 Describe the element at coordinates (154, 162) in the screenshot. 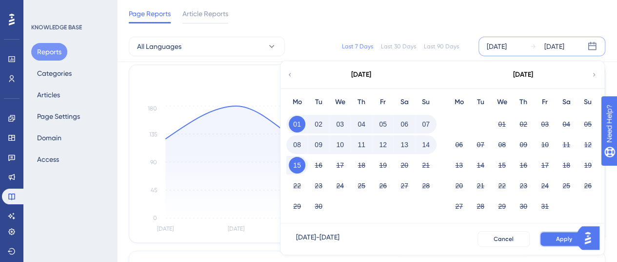

I see `tspan: 90` at that location.